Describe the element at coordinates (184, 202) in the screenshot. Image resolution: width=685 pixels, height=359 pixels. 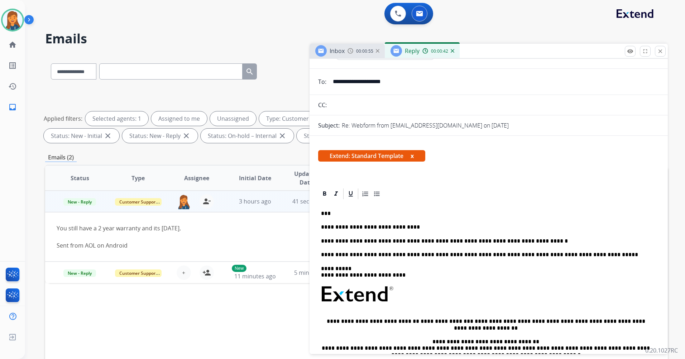
I see `img: agent-avatar` at that location.